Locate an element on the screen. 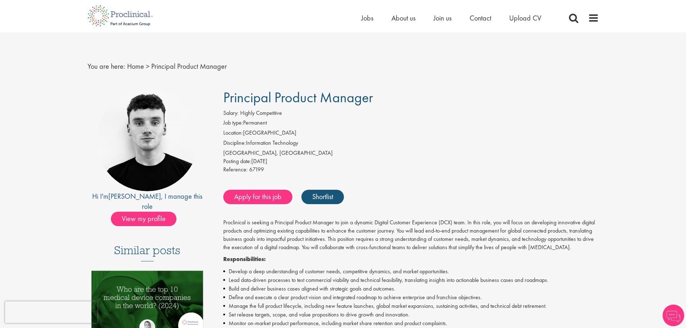  span: View my profile is located at coordinates (144, 219).